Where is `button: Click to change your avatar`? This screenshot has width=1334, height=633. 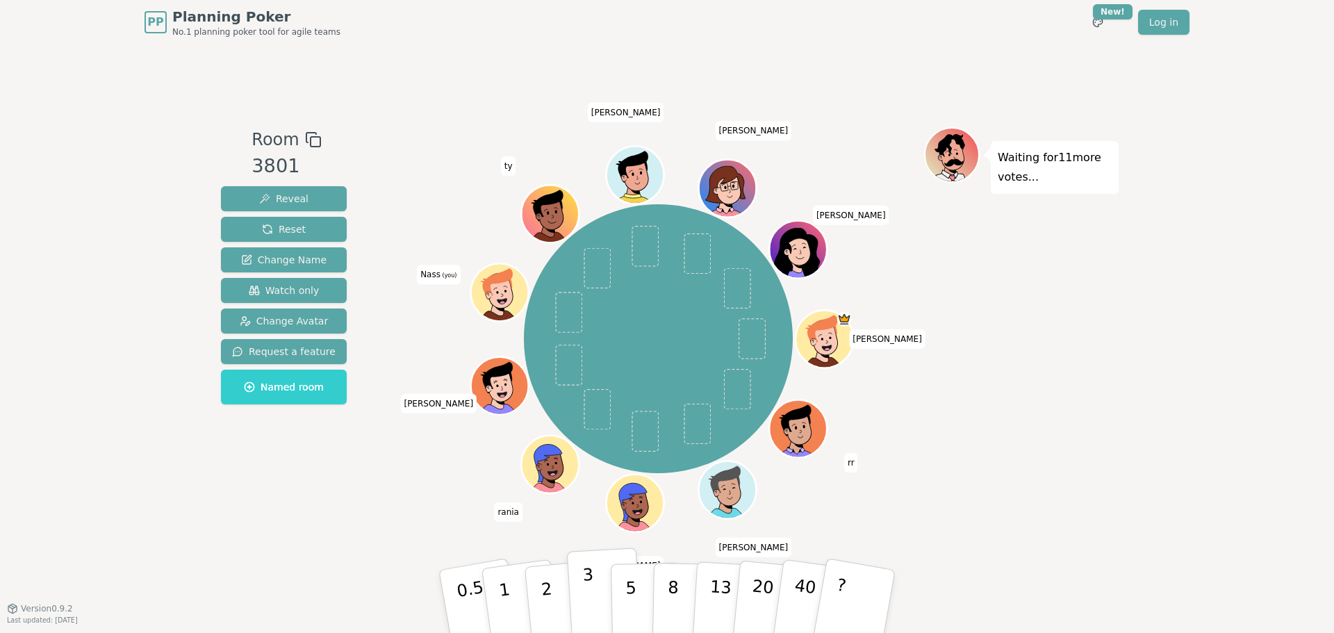 button: Click to change your avatar is located at coordinates (500, 292).